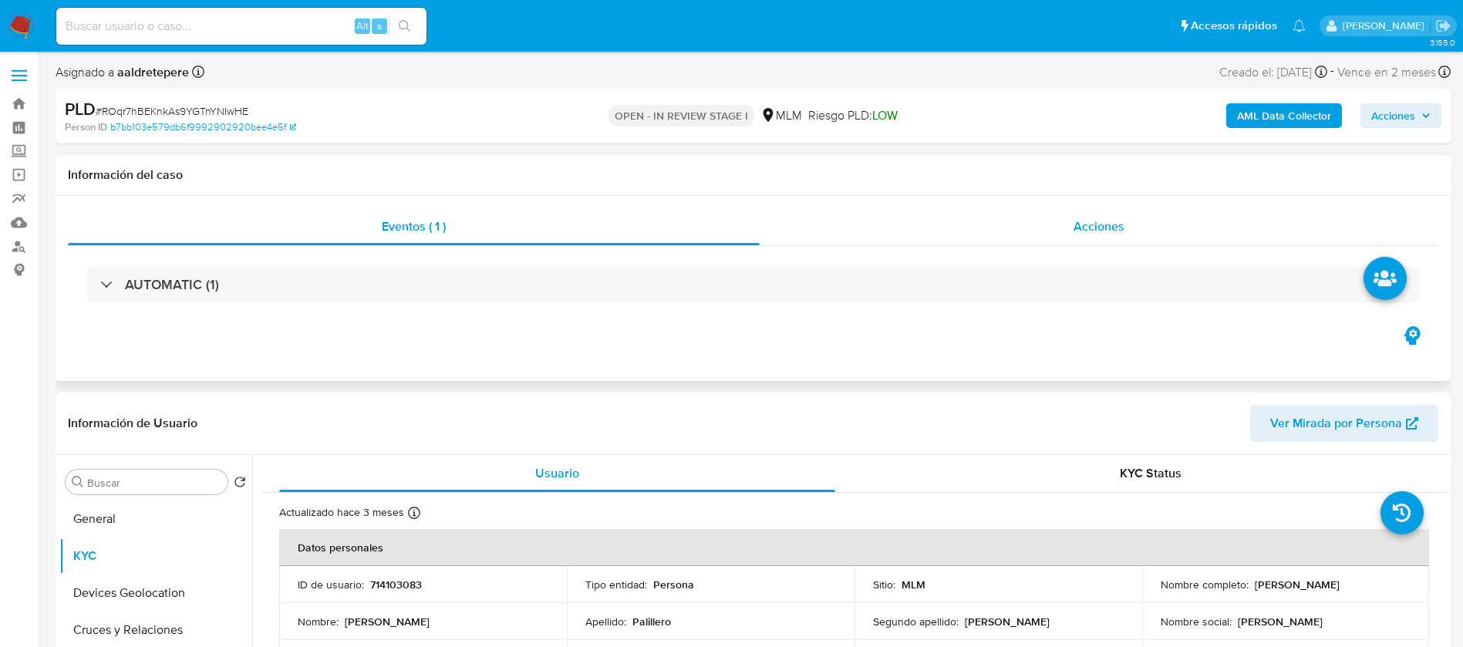 The width and height of the screenshot is (1463, 647). Describe the element at coordinates (156, 519) in the screenshot. I see `button: General` at that location.